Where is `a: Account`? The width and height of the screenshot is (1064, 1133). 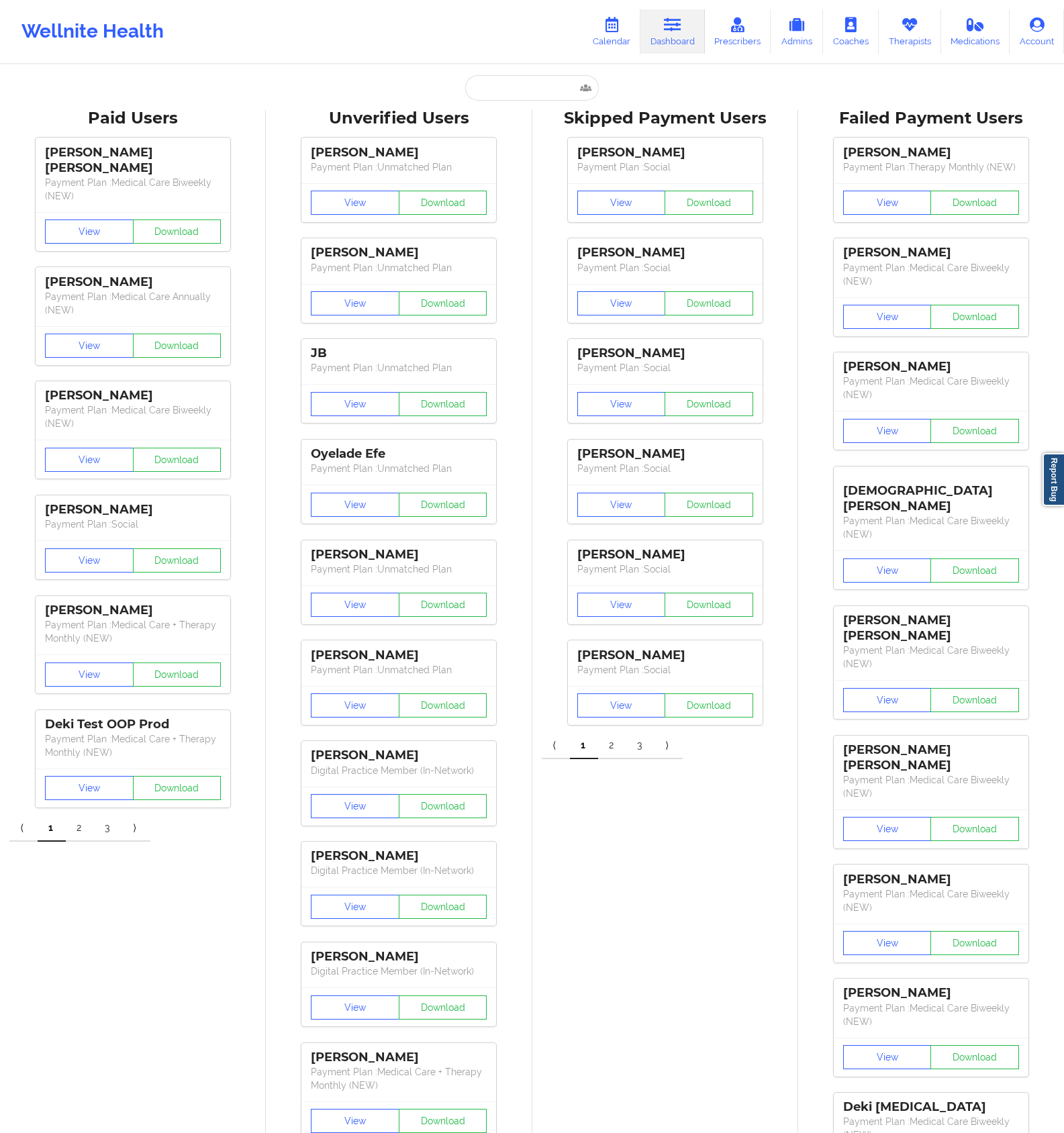
a: Account is located at coordinates (1036, 31).